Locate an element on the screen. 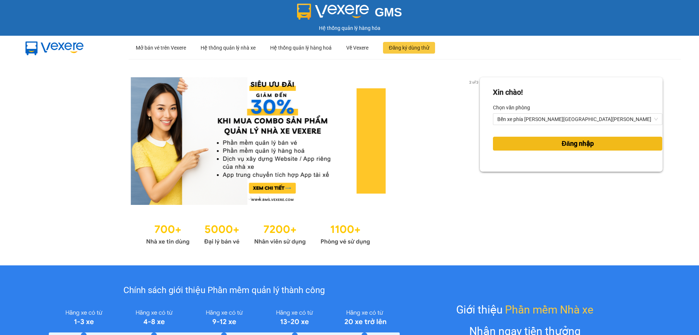 The width and height of the screenshot is (699, 335). div: Xin chào! is located at coordinates (508, 92).